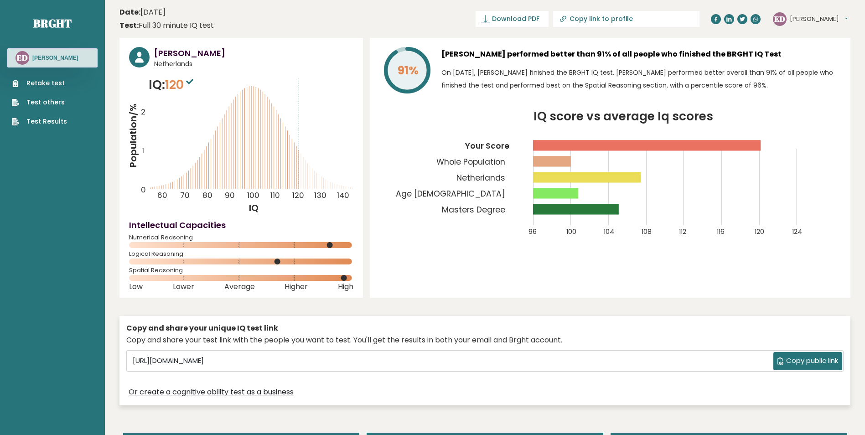 Image resolution: width=865 pixels, height=435 pixels. Describe the element at coordinates (812, 361) in the screenshot. I see `span: Copy public link` at that location.